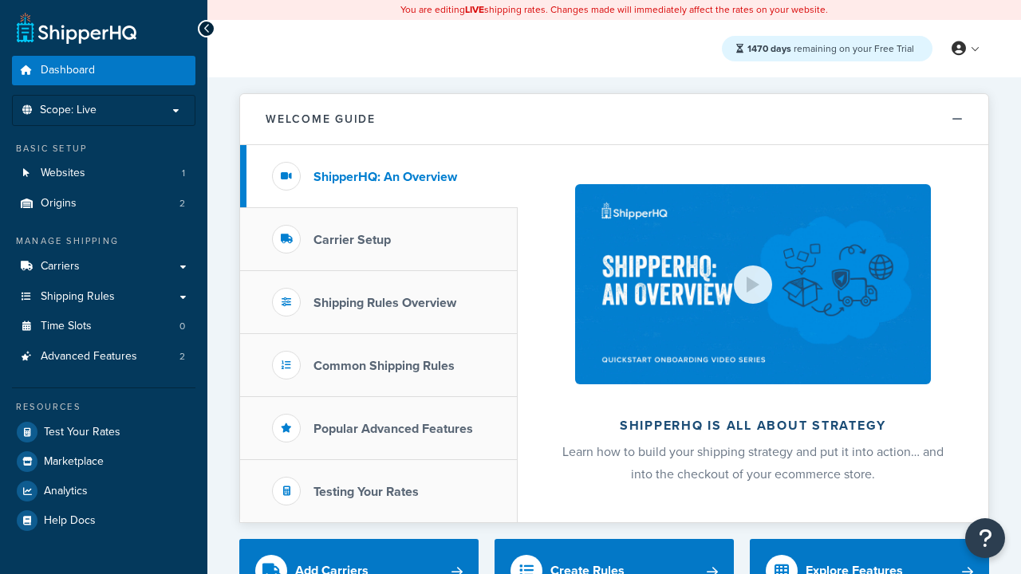  Describe the element at coordinates (104, 432) in the screenshot. I see `a: Test Your Rates` at that location.